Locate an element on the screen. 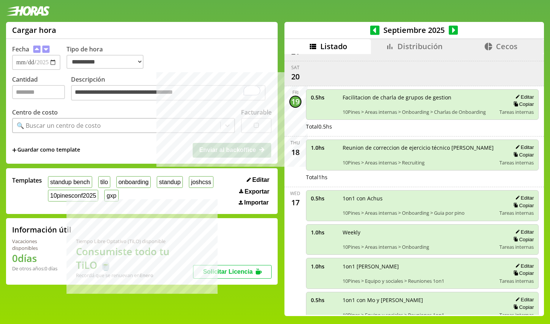  h1: Consumiste todo tu TiLO 🍵 is located at coordinates (134, 258).